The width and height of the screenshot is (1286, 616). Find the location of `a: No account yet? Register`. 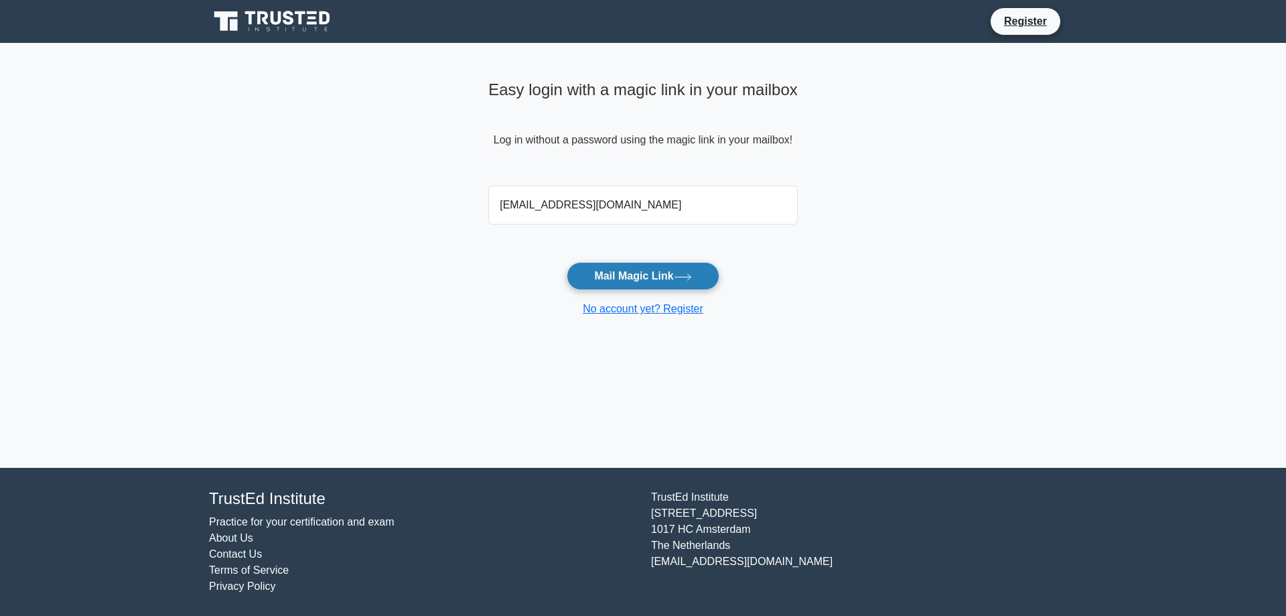

a: No account yet? Register is located at coordinates (643, 308).